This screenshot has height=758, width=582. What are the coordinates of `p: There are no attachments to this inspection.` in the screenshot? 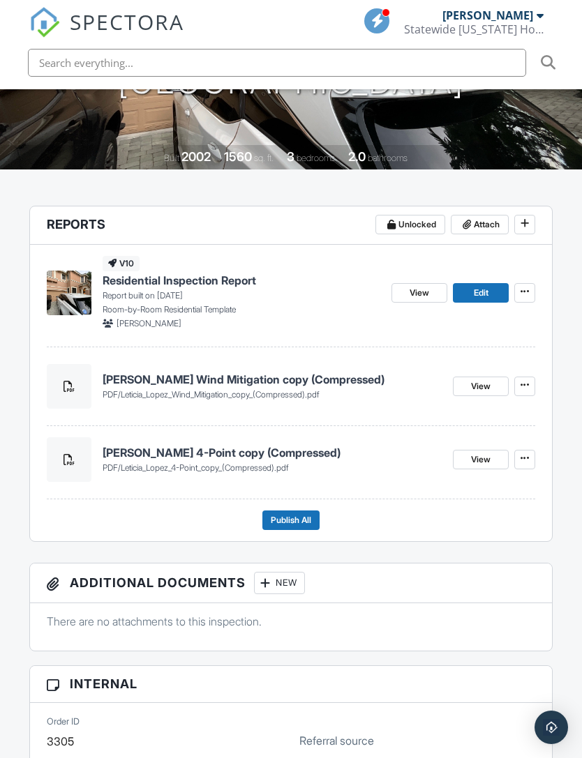 It's located at (291, 621).